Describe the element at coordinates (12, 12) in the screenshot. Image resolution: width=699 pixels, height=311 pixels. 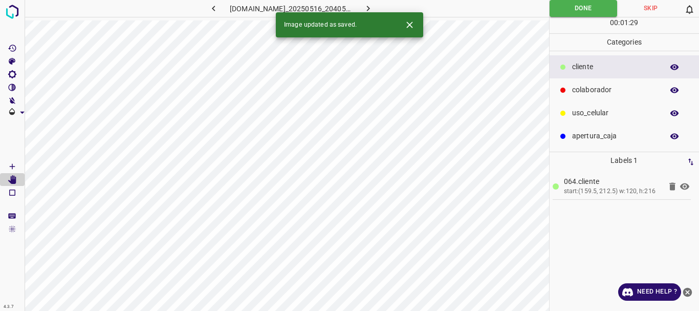
I see `img: logo` at that location.